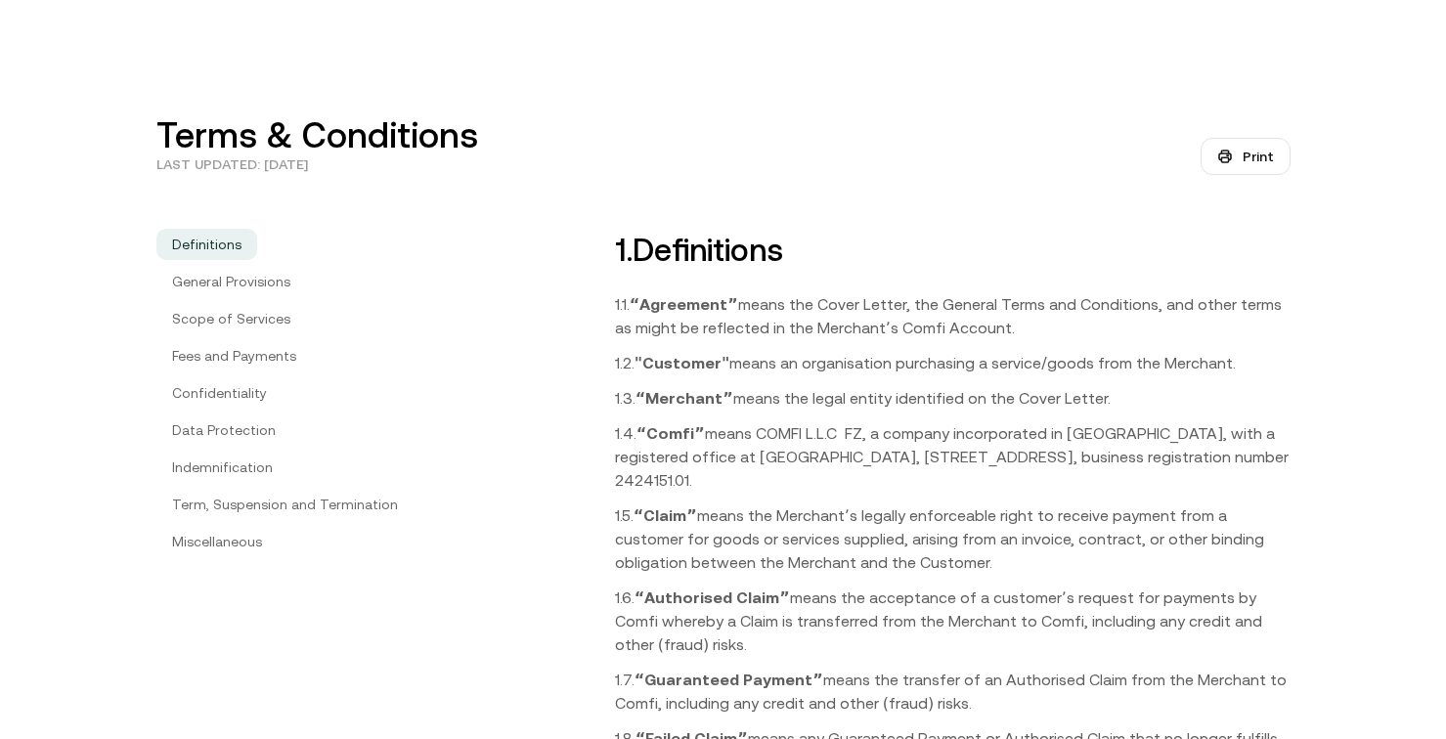 Image resolution: width=1446 pixels, height=739 pixels. Describe the element at coordinates (952, 621) in the screenshot. I see `p: 1.6. means the acceptance of a customerʼs request for payments by Comfi whereby a Claim is transf...` at that location.